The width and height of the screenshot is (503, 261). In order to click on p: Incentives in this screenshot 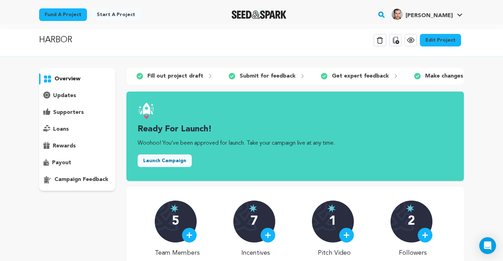, I will do `click(256, 253)`.